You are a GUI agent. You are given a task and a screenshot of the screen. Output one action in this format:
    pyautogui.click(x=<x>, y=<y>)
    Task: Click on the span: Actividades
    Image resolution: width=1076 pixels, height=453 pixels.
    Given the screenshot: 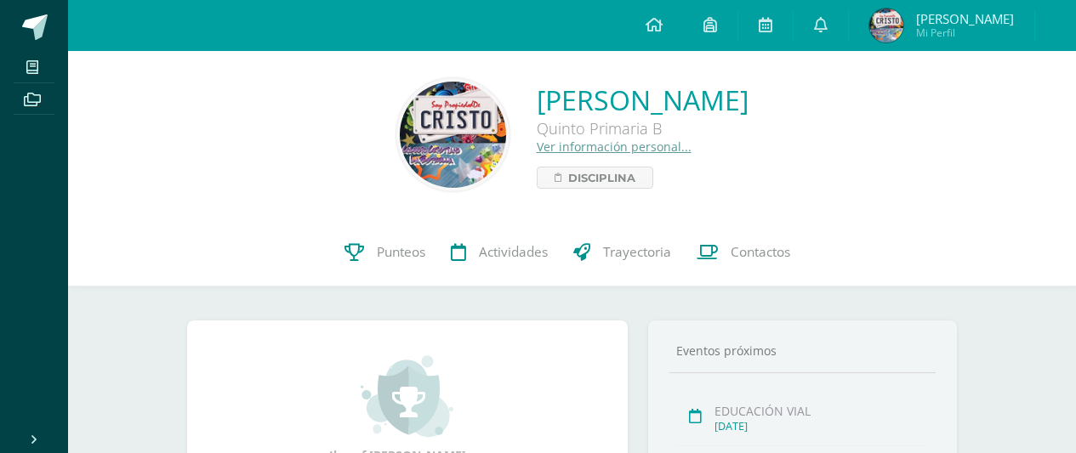 What is the action you would take?
    pyautogui.click(x=513, y=252)
    